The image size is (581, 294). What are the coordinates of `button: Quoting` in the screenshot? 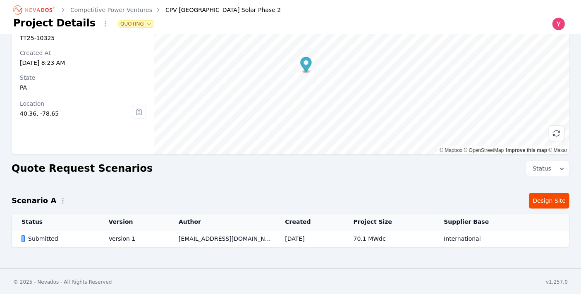 It's located at (136, 24).